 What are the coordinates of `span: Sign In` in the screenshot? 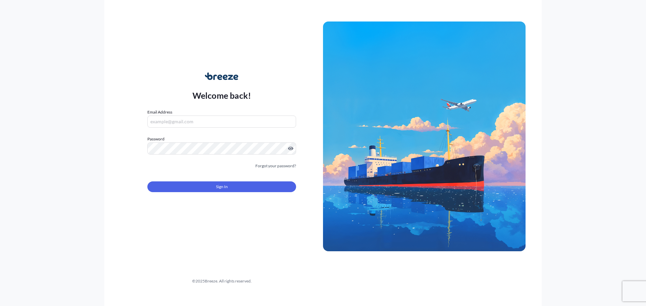 It's located at (222, 187).